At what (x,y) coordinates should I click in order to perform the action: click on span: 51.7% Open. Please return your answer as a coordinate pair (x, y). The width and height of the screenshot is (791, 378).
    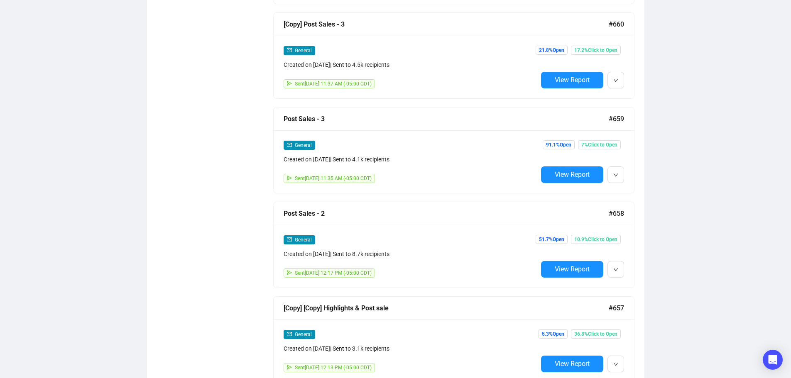
    Looking at the image, I should click on (551, 239).